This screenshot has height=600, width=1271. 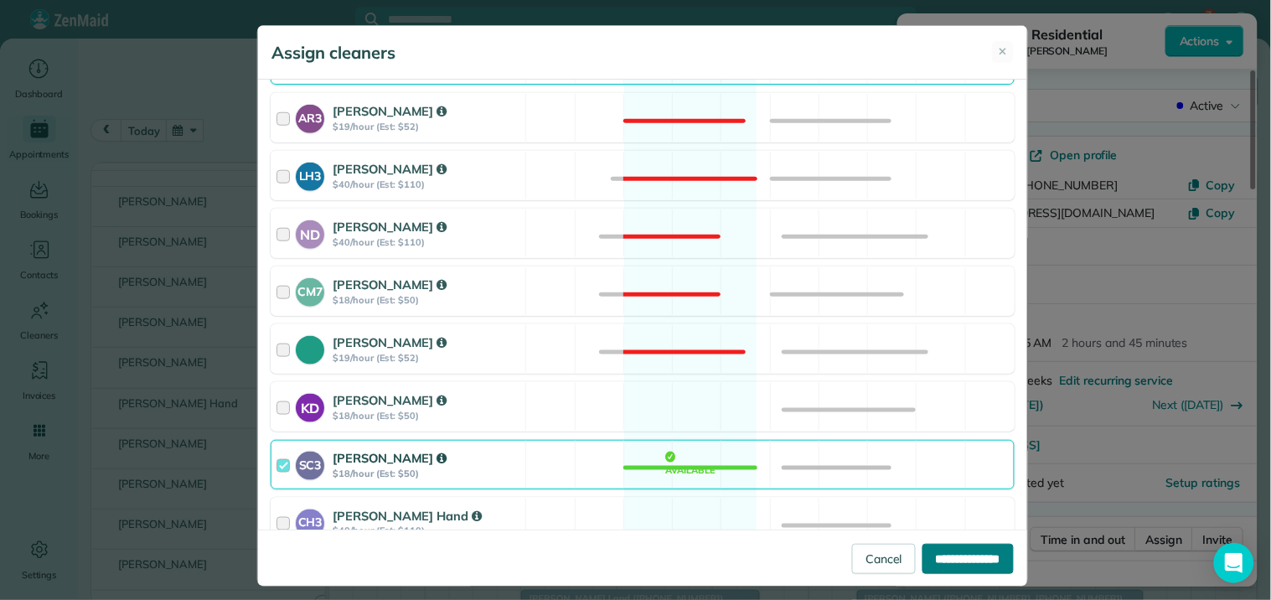 What do you see at coordinates (310, 232) in the screenshot?
I see `strong: ND` at bounding box center [310, 232].